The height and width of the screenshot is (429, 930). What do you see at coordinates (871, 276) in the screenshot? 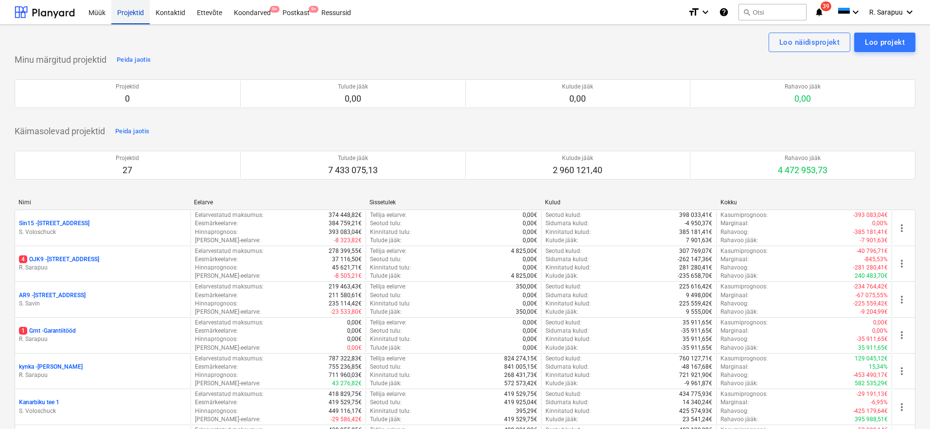
I see `p: 240 483,70€` at bounding box center [871, 276].